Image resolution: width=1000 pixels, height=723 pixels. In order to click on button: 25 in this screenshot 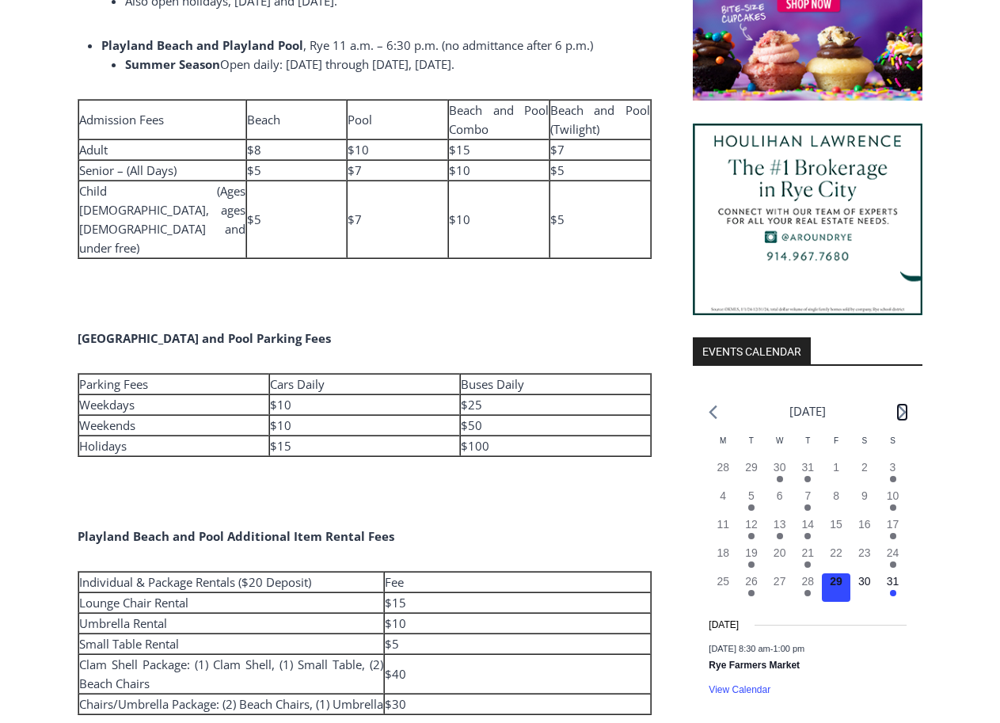, I will do `click(723, 587)`.